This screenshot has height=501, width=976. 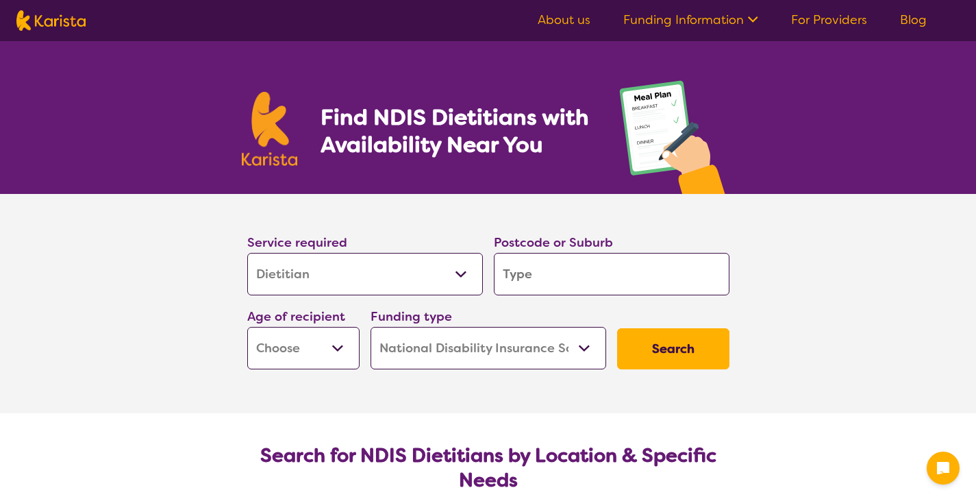 I want to click on a: About us, so click(x=563, y=20).